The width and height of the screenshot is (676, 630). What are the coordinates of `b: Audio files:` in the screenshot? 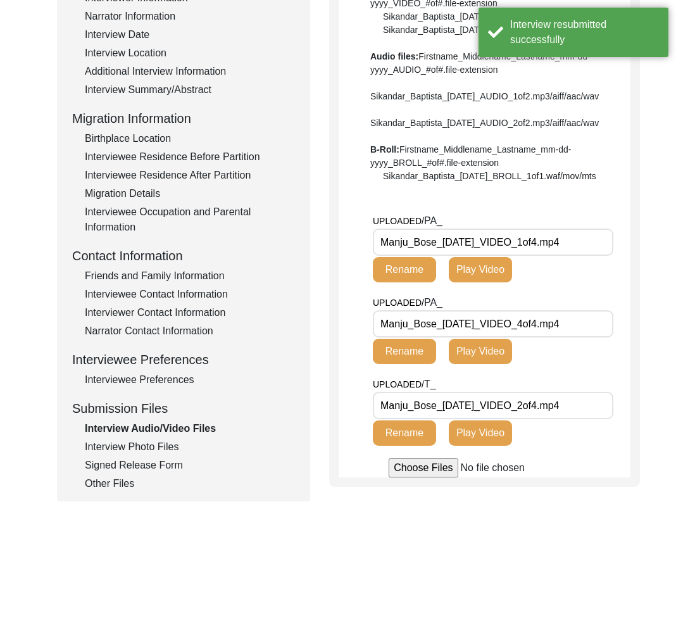 It's located at (394, 56).